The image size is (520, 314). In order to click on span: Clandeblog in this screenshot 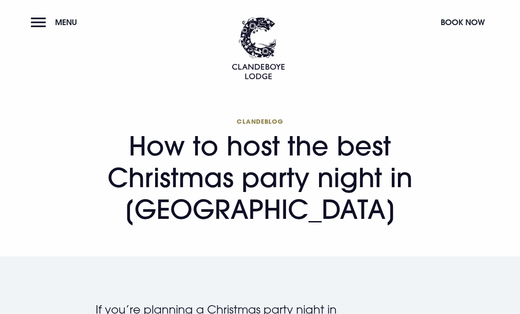, I will do `click(260, 121)`.